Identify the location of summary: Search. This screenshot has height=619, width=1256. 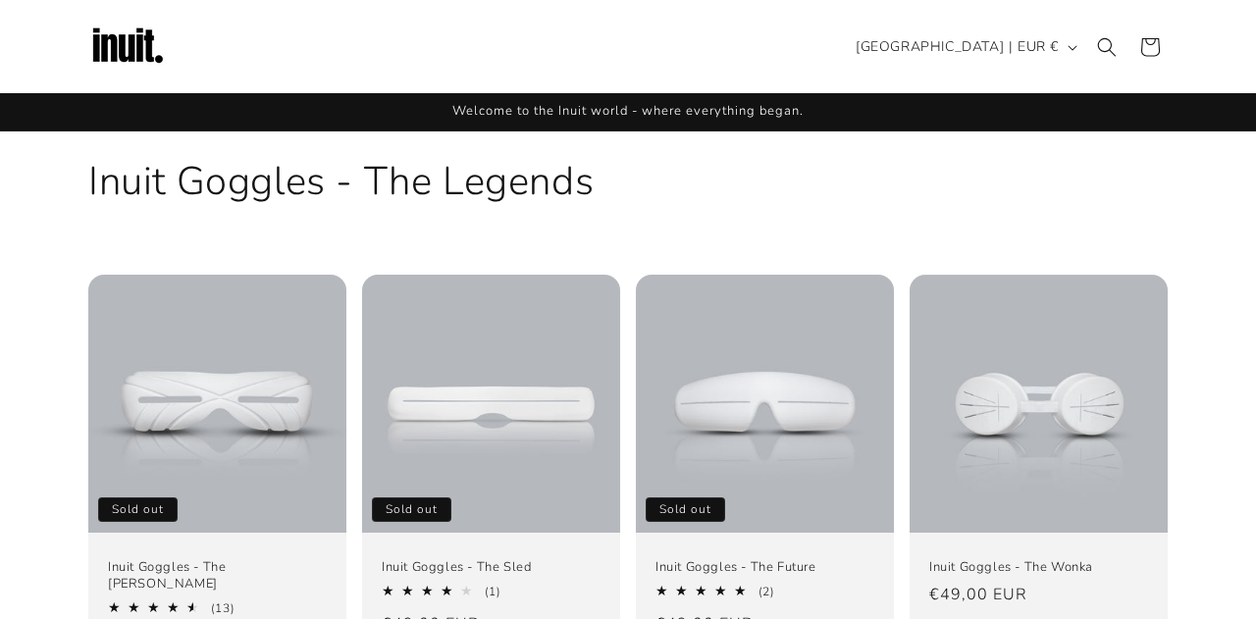
(1107, 47).